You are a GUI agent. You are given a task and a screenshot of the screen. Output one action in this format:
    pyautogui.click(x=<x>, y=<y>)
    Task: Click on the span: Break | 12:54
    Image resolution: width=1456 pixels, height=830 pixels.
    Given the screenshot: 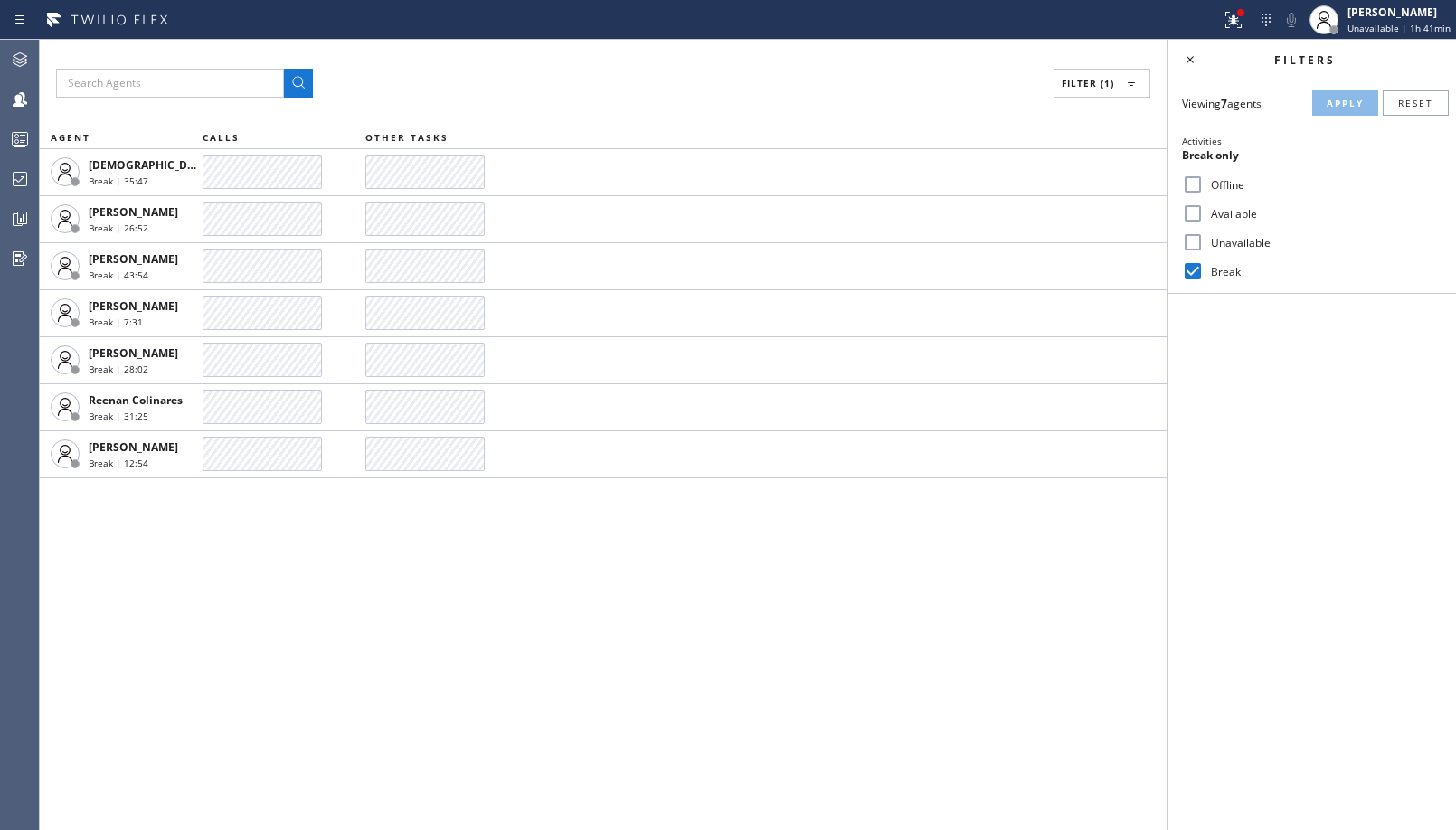 What is the action you would take?
    pyautogui.click(x=118, y=463)
    